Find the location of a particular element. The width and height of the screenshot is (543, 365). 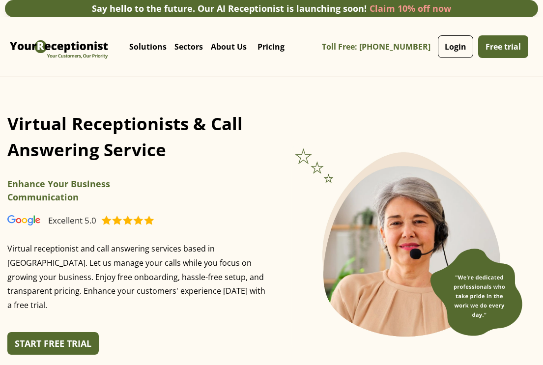

div: 1 of 1 is located at coordinates (414, 247).